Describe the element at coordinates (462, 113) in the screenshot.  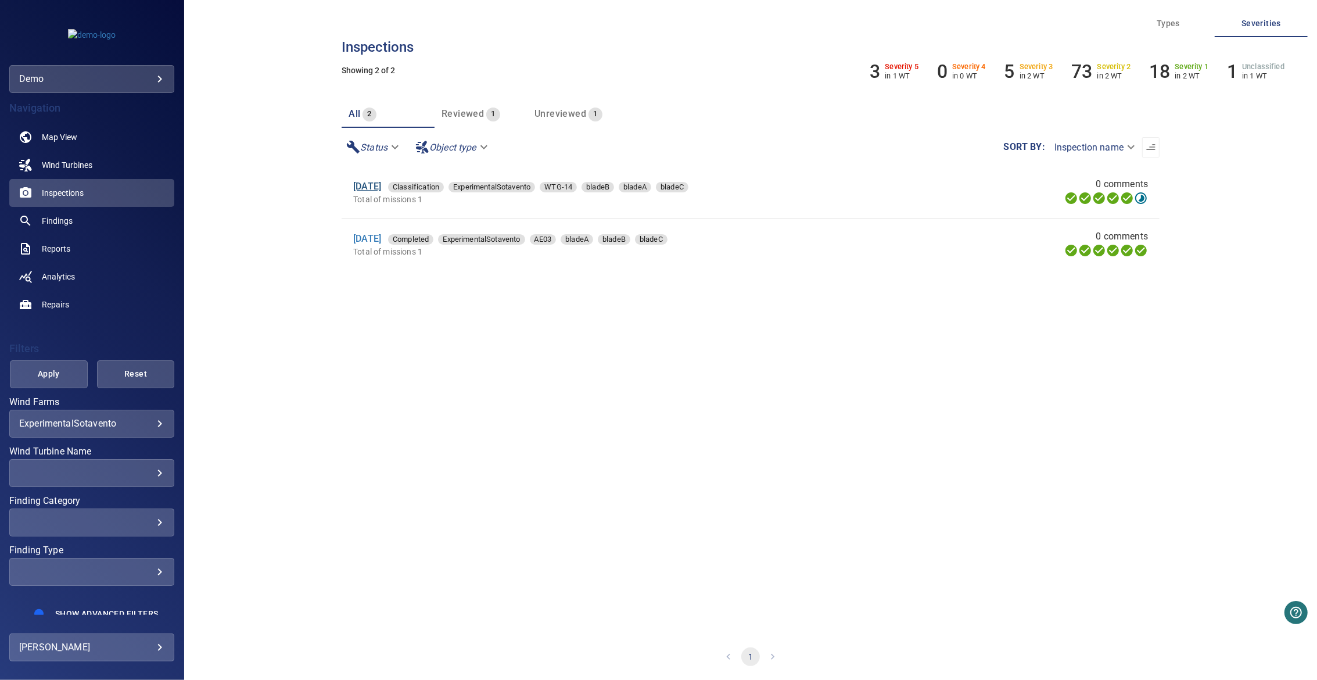
I see `span: Reviewed` at that location.